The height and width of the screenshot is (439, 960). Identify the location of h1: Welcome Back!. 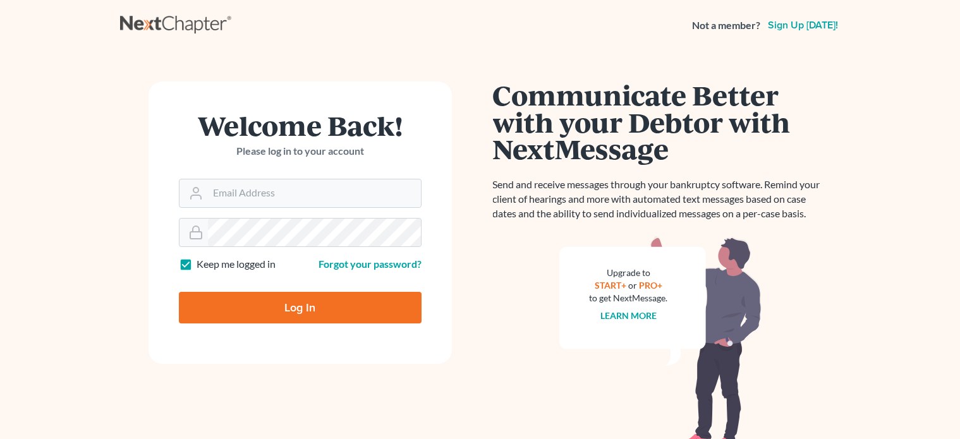
(300, 125).